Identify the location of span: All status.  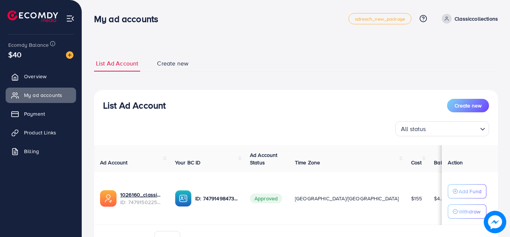
(414, 129).